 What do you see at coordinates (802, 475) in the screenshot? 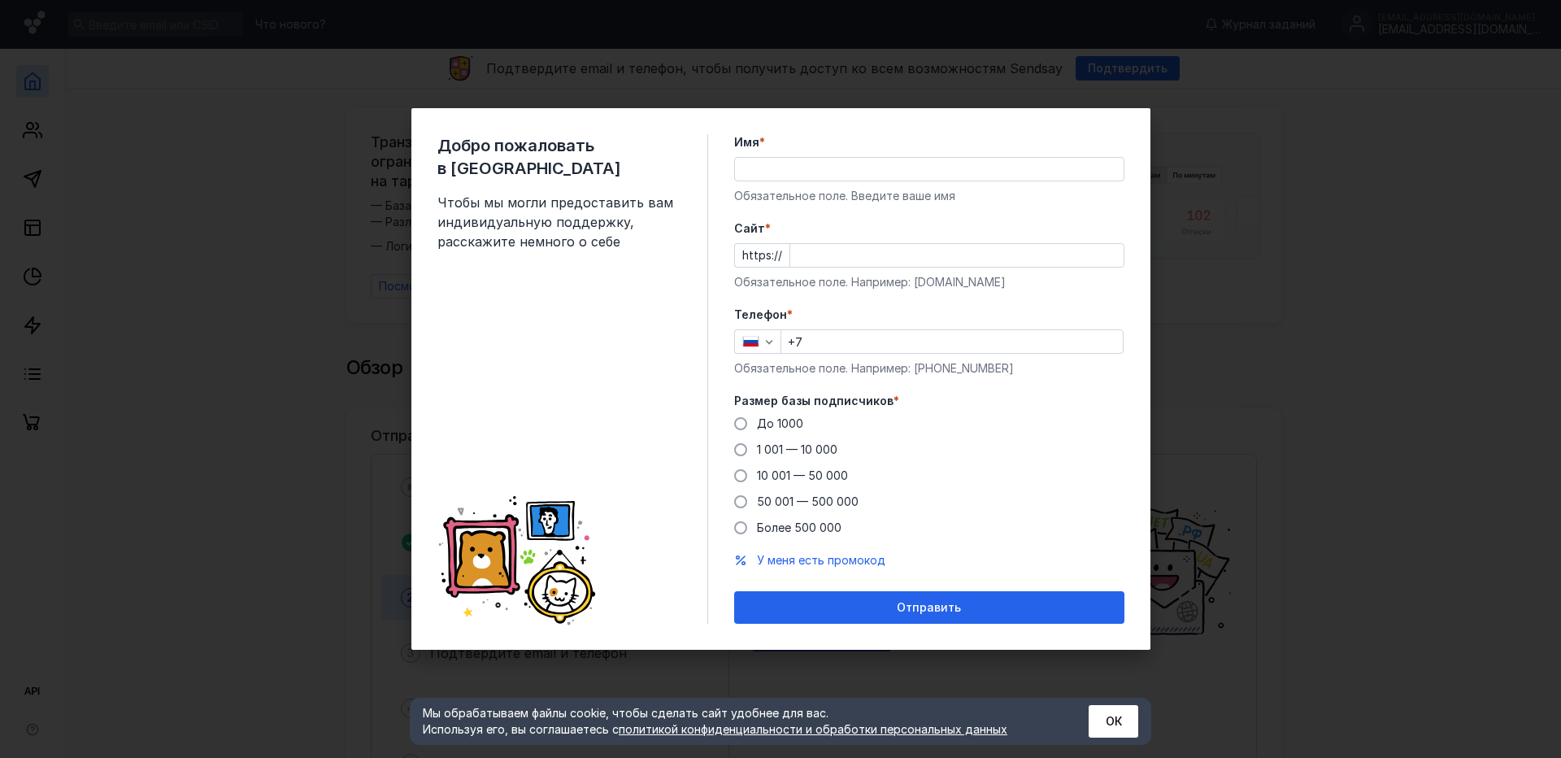
I see `span: 10 001 — 50 000` at bounding box center [802, 475].